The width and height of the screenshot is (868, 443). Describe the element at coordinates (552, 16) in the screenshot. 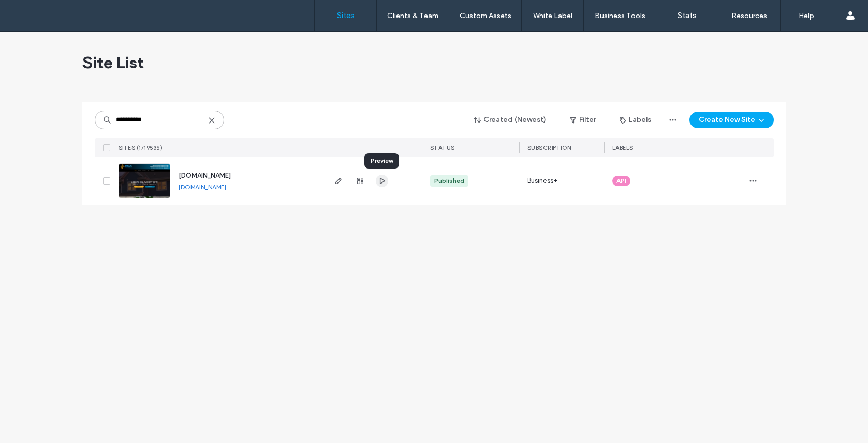

I see `label: White Label` at that location.